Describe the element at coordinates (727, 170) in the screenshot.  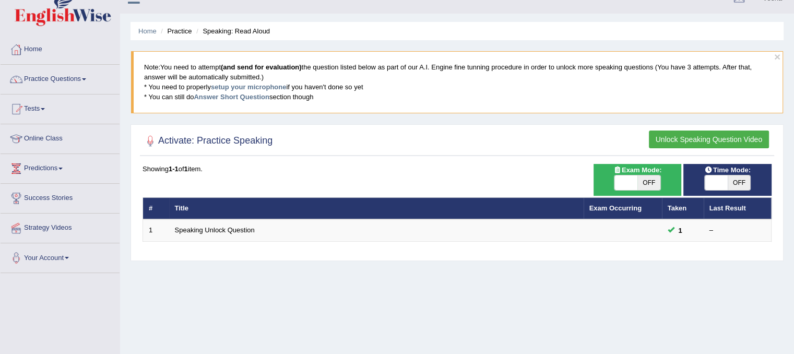
I see `span: Time Mode:` at that location.